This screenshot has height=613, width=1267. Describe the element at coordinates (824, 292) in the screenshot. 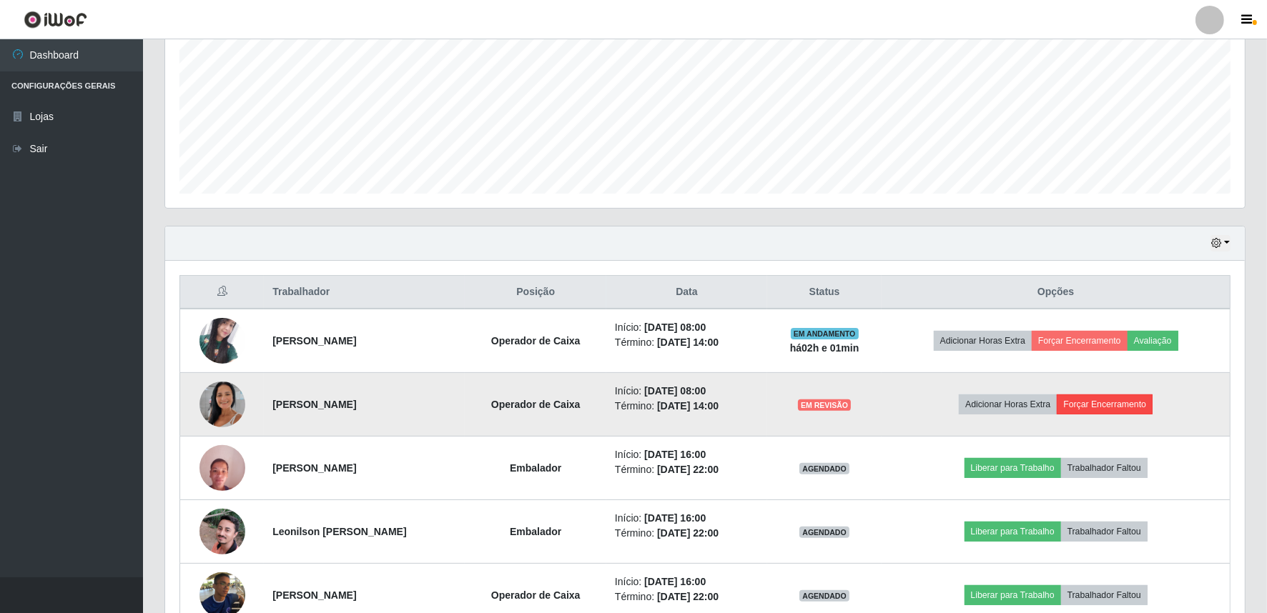

I see `th: Status` at that location.